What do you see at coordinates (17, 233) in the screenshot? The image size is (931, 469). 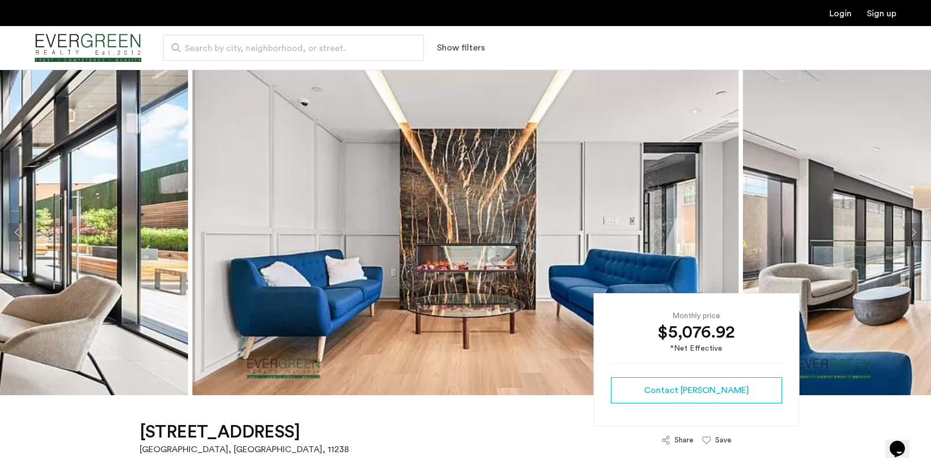 I see `button: Previous apartment` at bounding box center [17, 233].